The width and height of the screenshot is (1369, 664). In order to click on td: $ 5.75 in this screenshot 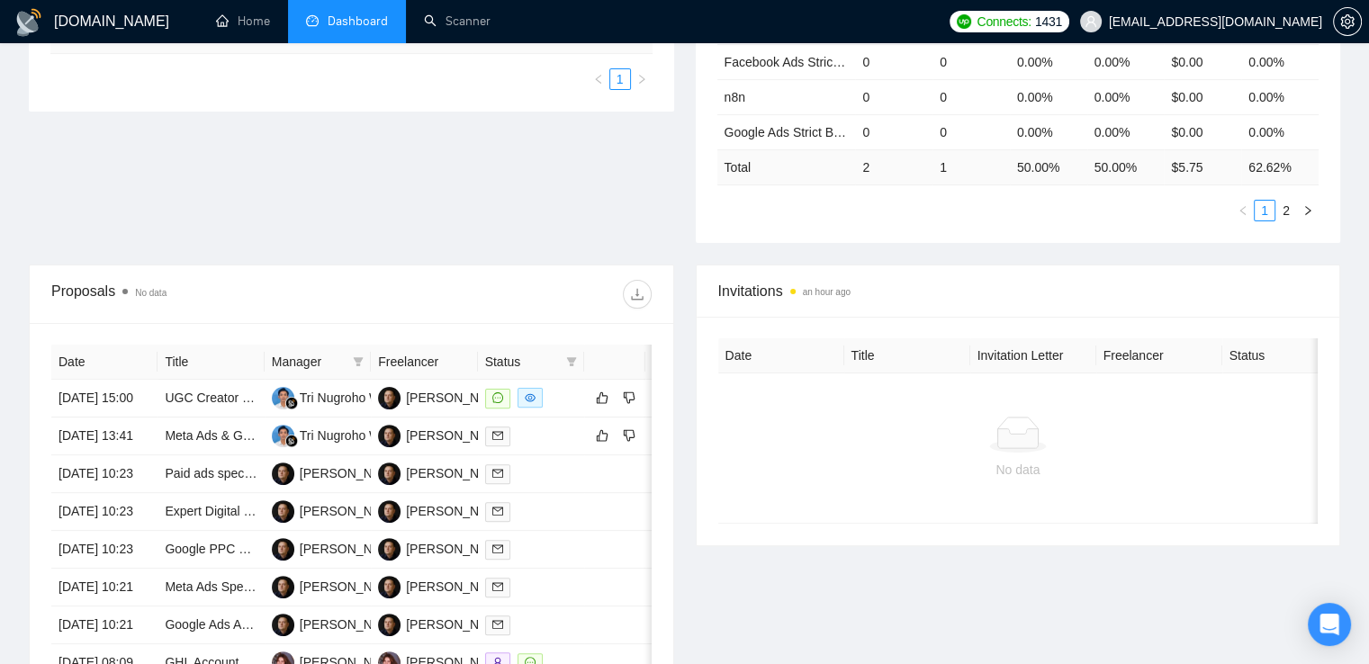, I will do `click(1203, 167)`.